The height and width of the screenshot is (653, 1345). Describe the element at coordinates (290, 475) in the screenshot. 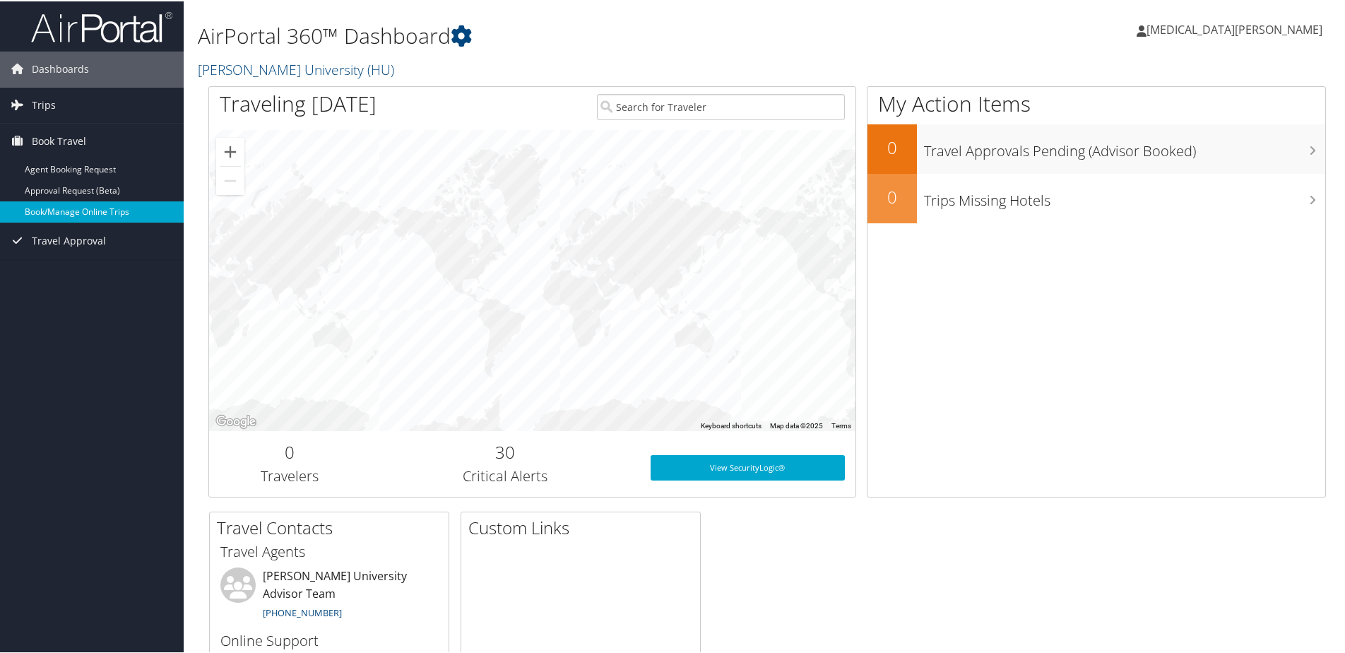

I see `h3: Travelers` at that location.